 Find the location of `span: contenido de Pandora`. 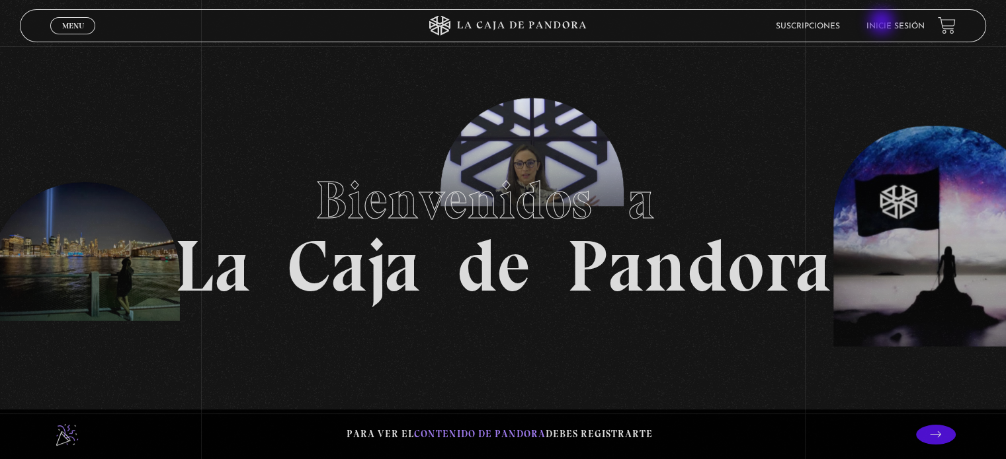

span: contenido de Pandora is located at coordinates (479, 434).